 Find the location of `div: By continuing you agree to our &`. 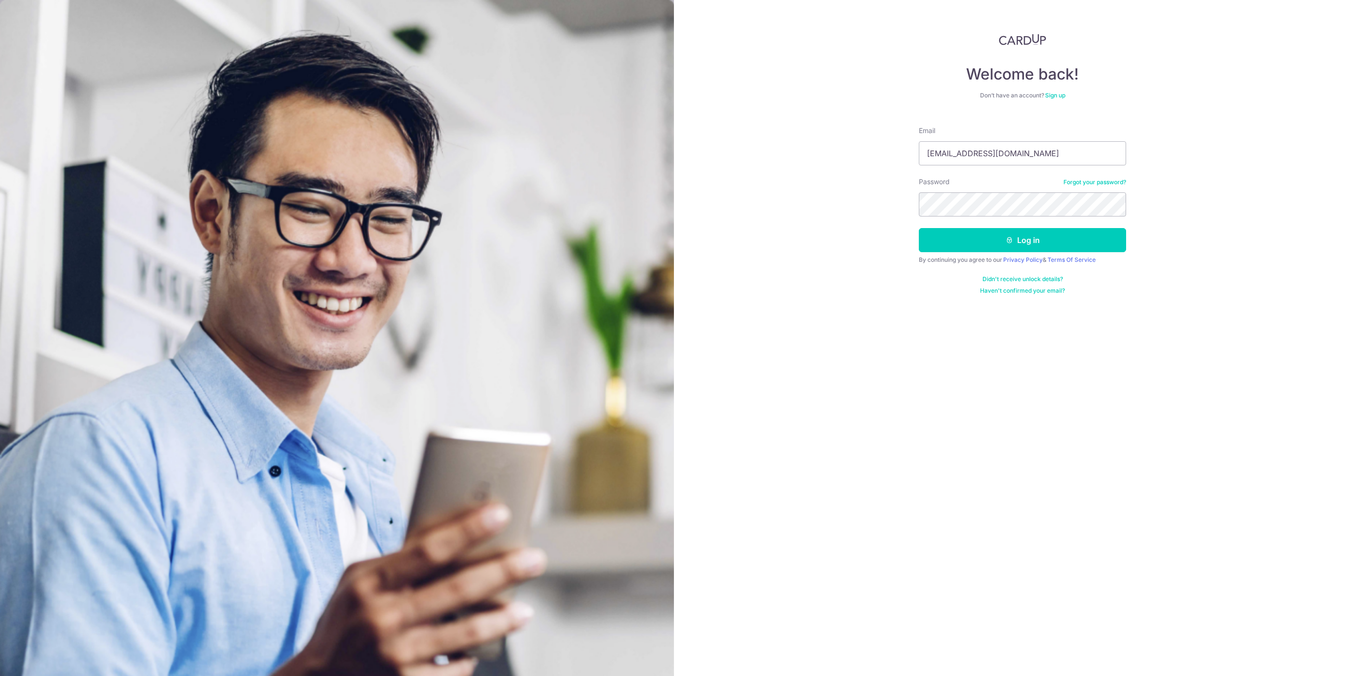

div: By continuing you agree to our & is located at coordinates (1023, 260).